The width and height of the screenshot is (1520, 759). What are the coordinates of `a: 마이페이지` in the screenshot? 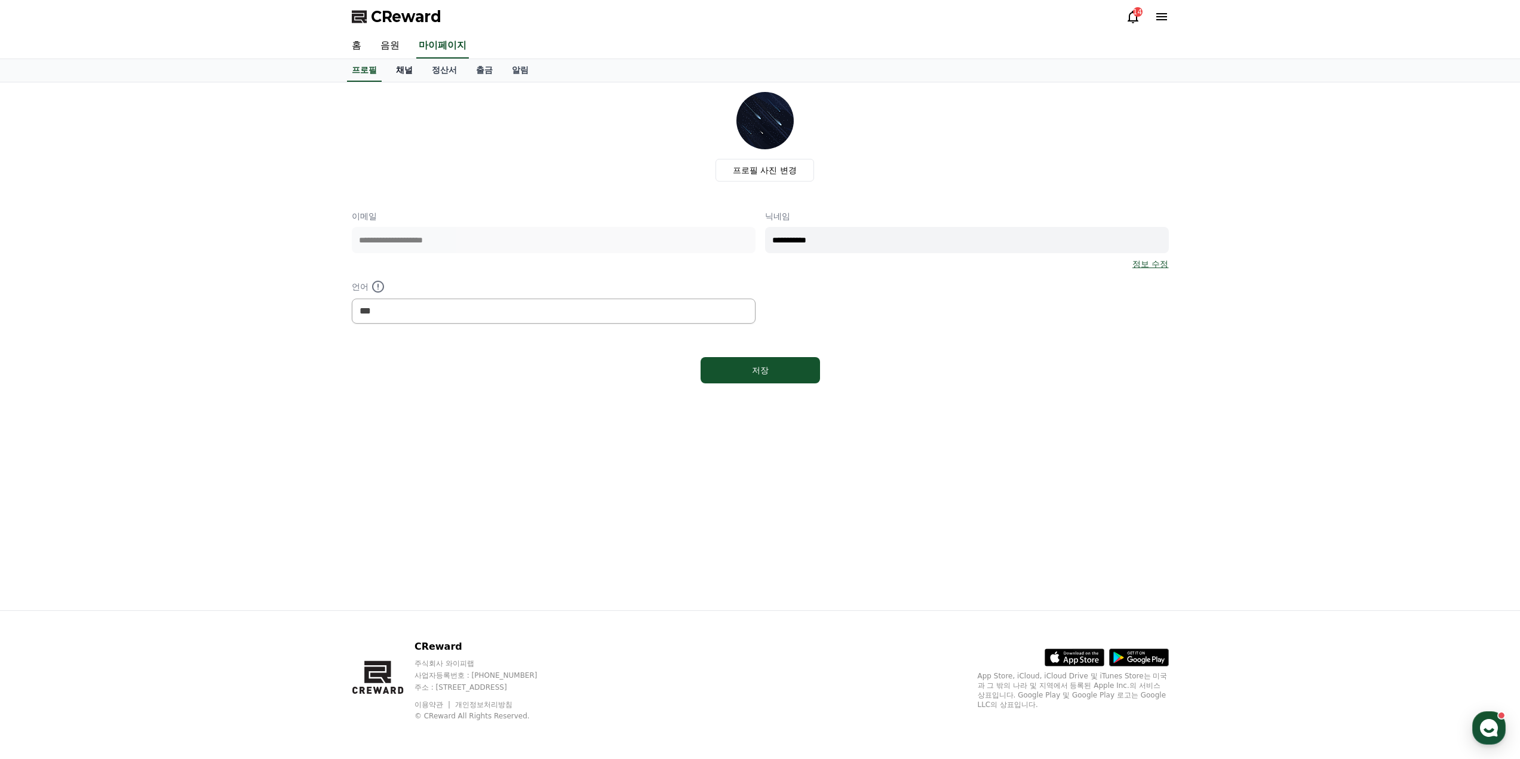 It's located at (442, 46).